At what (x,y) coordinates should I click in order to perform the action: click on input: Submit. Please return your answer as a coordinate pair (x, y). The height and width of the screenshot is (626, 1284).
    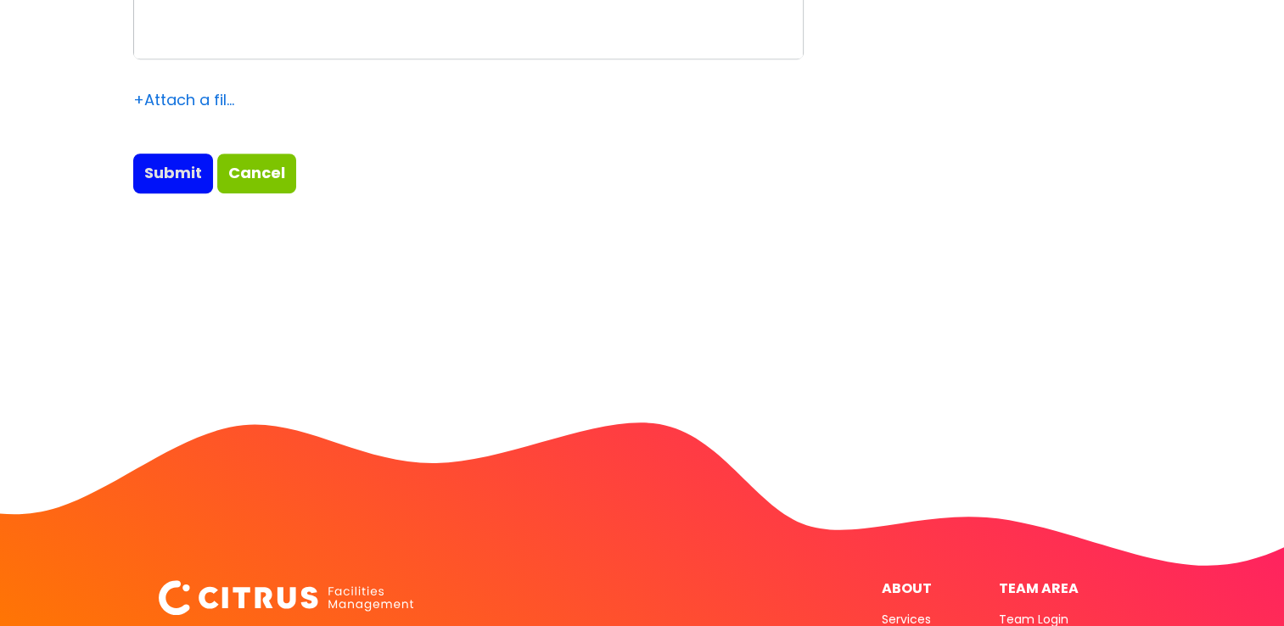
    Looking at the image, I should click on (173, 173).